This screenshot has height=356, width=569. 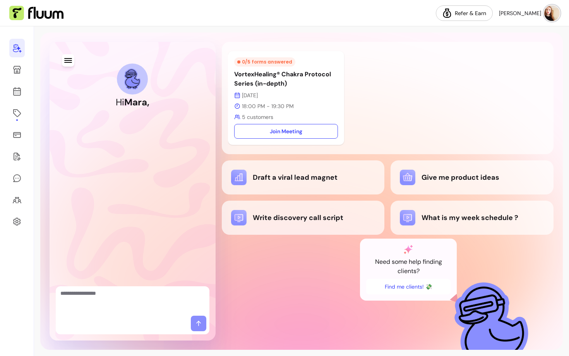 I want to click on a: Clients, so click(x=17, y=200).